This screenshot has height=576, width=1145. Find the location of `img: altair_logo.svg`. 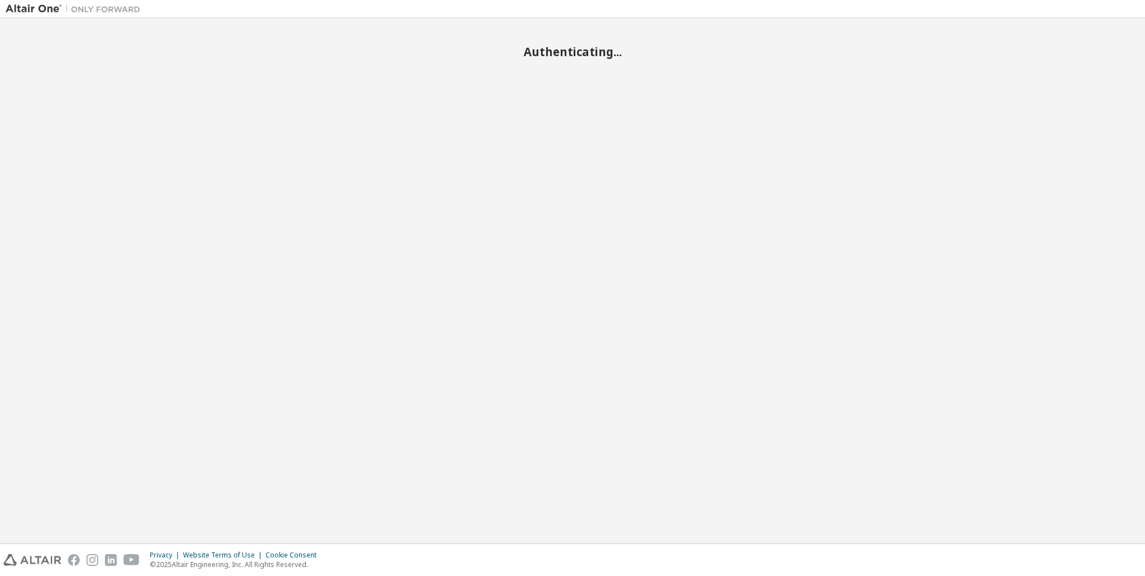

img: altair_logo.svg is located at coordinates (32, 559).